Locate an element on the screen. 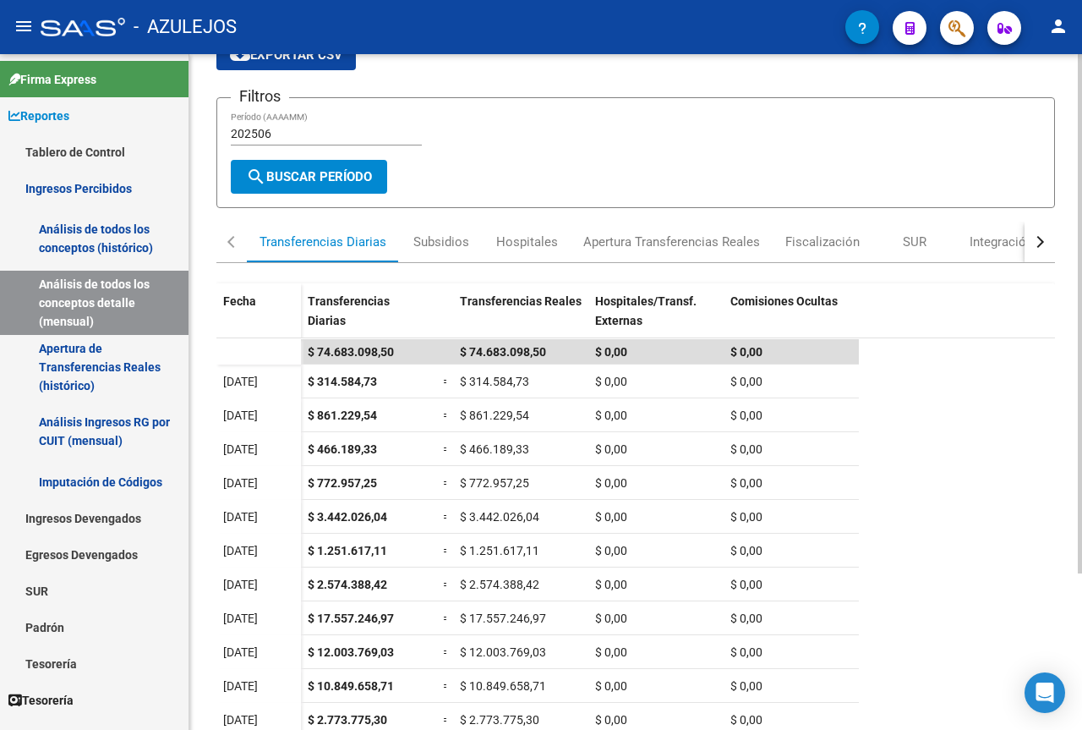 This screenshot has height=730, width=1082. div: Subsidios is located at coordinates (441, 242).